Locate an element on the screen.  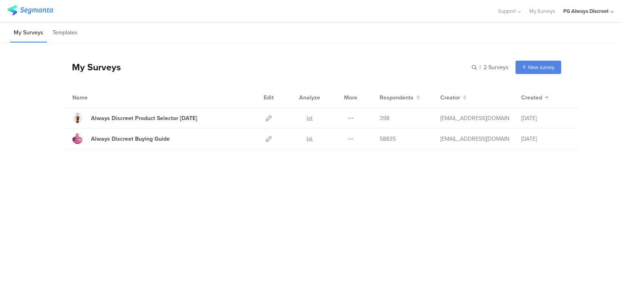
div: eliran@segmanta.com is located at coordinates (475, 118).